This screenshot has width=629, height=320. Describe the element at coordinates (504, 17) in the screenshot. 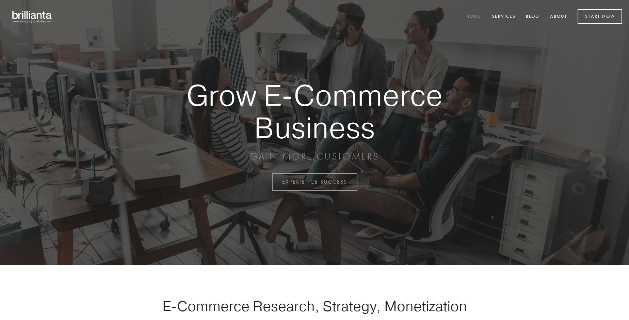

I see `a: Services` at that location.